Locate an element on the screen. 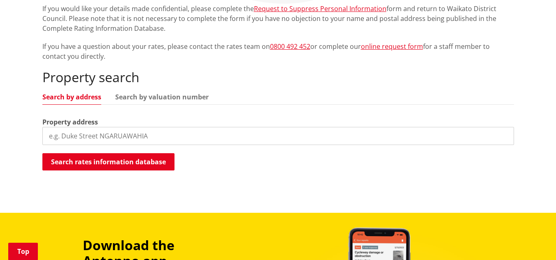 This screenshot has width=556, height=260. button: Search rates information database is located at coordinates (108, 162).